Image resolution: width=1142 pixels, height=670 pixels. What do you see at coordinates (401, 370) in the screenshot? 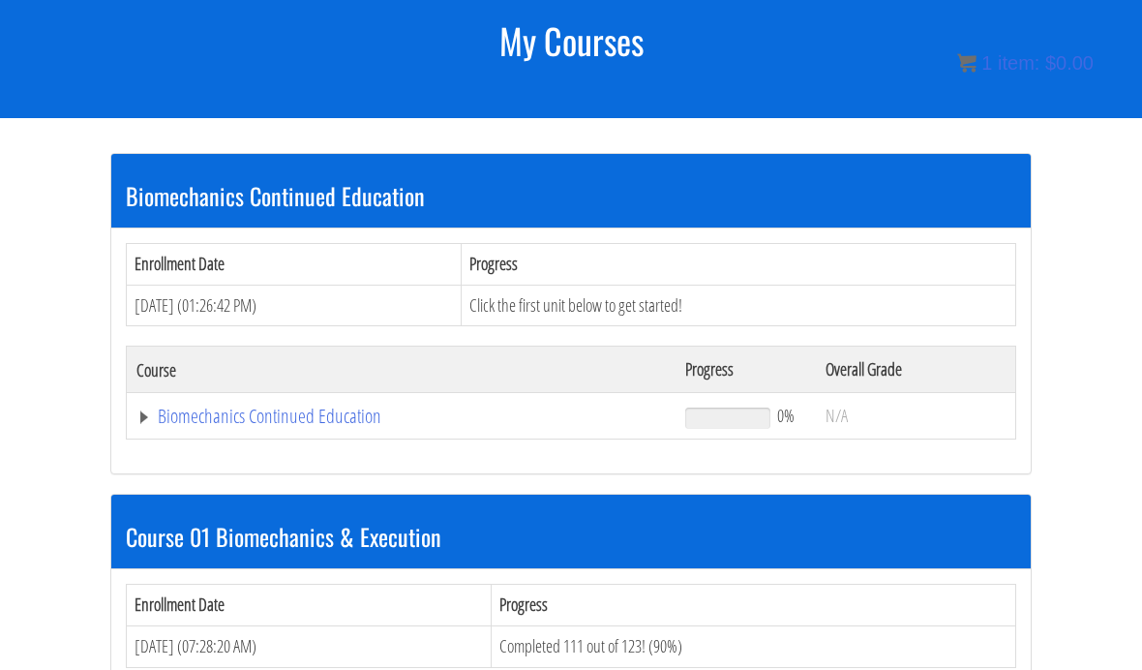
I see `th: Course` at bounding box center [401, 370].